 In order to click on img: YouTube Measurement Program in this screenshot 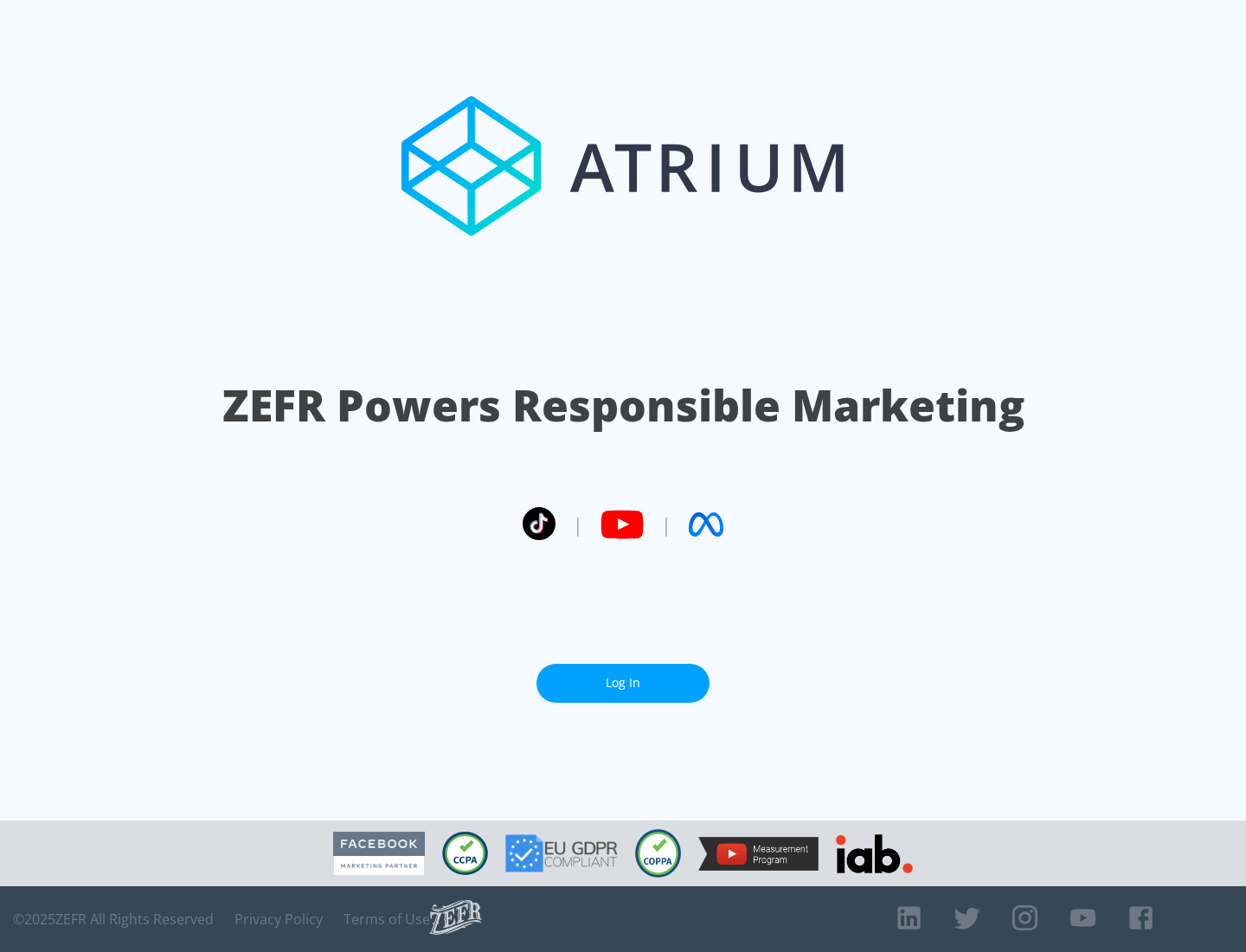, I will do `click(758, 853)`.